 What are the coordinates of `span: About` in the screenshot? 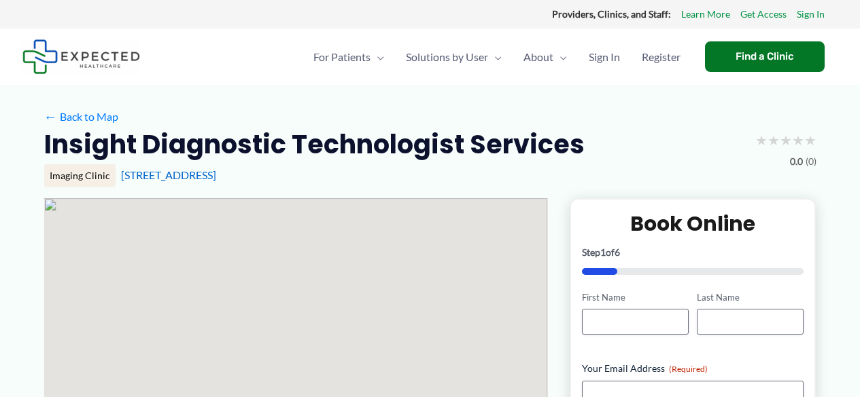 It's located at (538, 57).